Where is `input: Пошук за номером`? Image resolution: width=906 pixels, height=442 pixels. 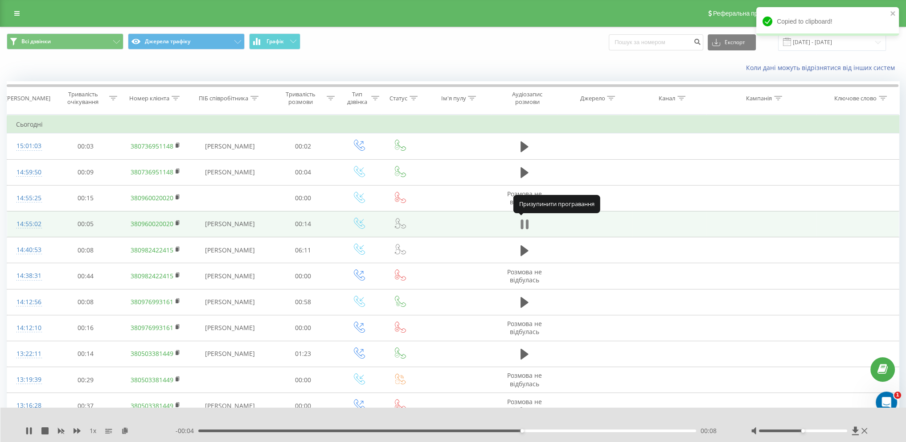 input: Пошук за номером is located at coordinates (656, 42).